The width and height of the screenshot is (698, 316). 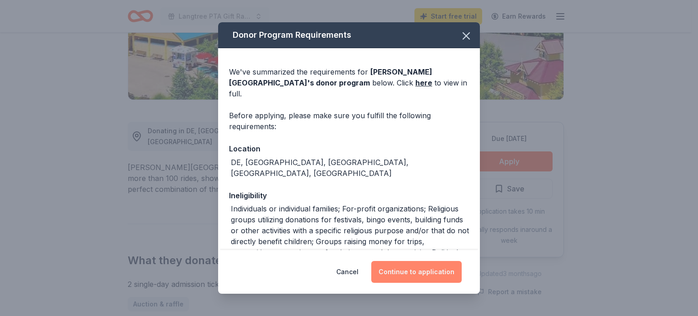 What do you see at coordinates (350, 236) in the screenshot?
I see `div: Individuals or individual families; For-profit organizations; Religious groups utilizing donation...` at bounding box center [350, 236].